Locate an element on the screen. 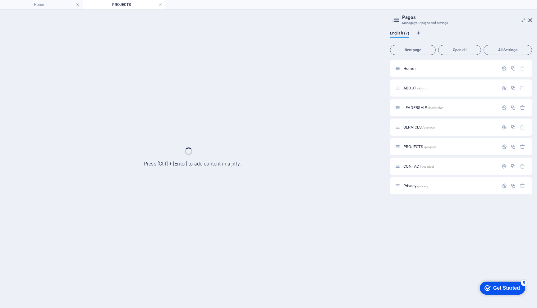 The image size is (537, 308). span: /about is located at coordinates (422, 88).